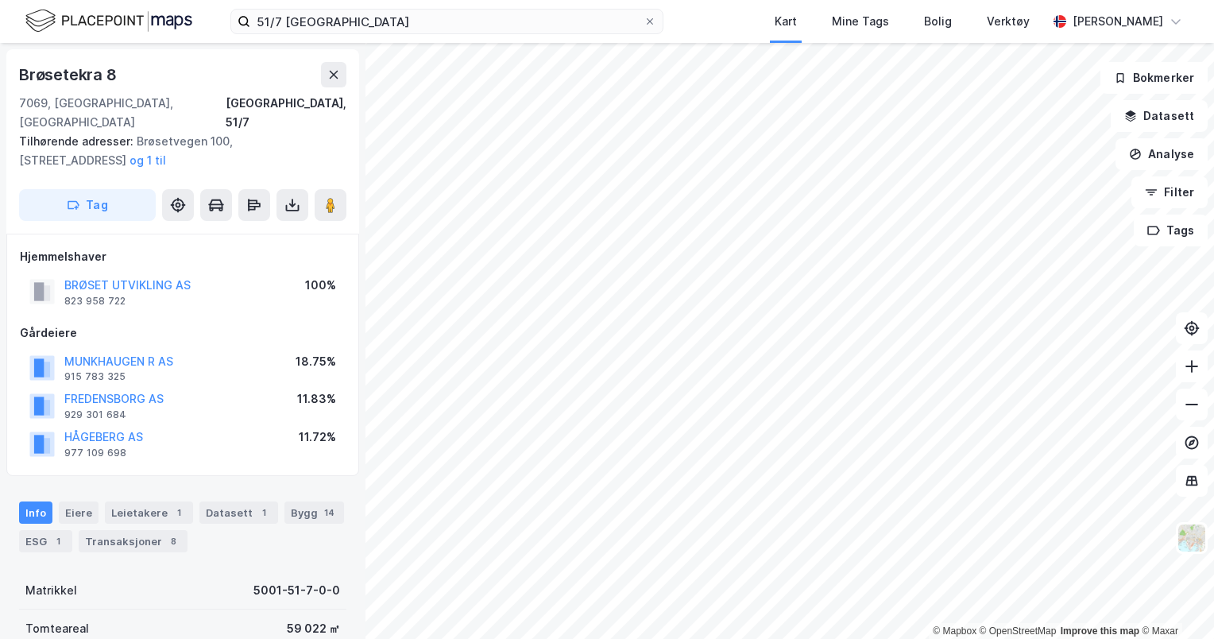  What do you see at coordinates (447, 21) in the screenshot?
I see `input: Søk på adresse, matrikkel, gårdeiere, leietakere eller personer` at bounding box center [447, 21].